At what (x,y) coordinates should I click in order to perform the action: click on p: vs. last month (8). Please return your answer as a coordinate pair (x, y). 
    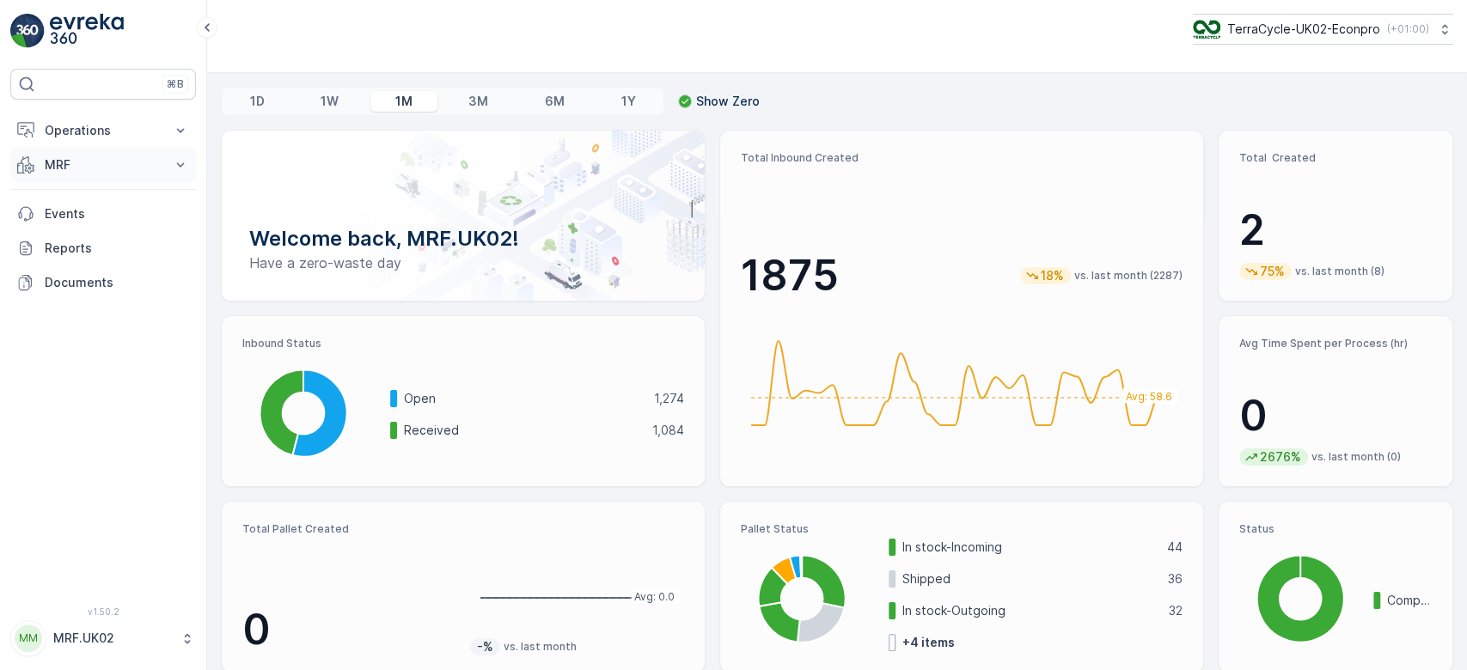
    Looking at the image, I should click on (1339, 271).